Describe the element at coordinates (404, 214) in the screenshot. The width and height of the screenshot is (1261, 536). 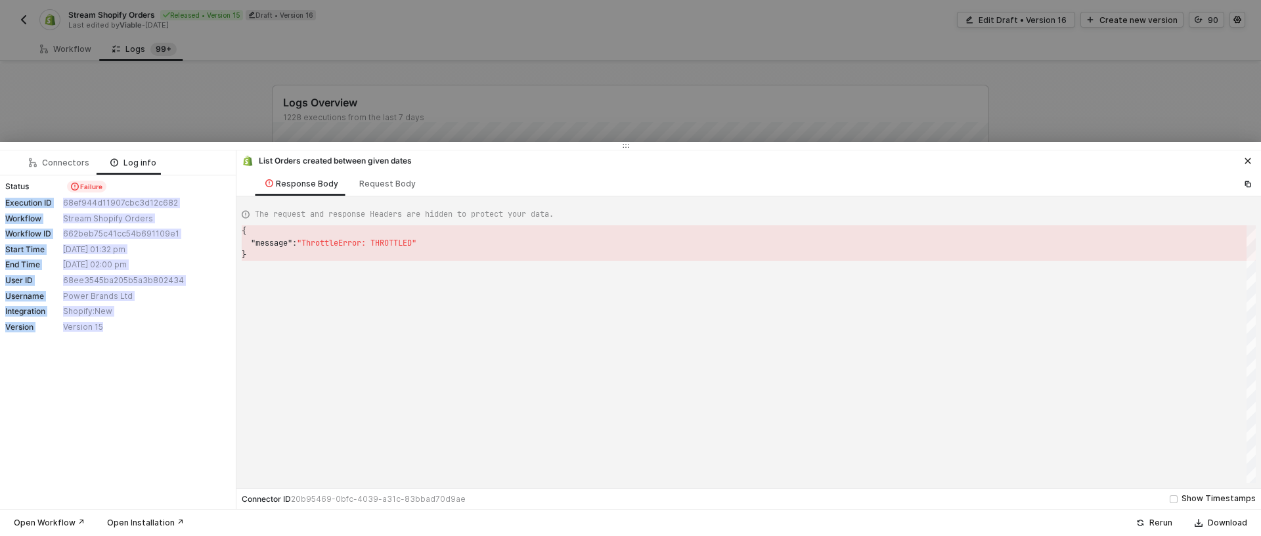
I see `span: The request and response Headers are hidden to protect your data.` at that location.